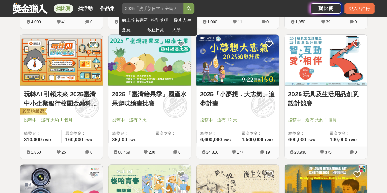 This screenshot has height=193, width=387. What do you see at coordinates (149, 98) in the screenshot?
I see `a: 2025「臺灣繪果季」國產水果趣味繪畫比賽` at bounding box center [149, 98].